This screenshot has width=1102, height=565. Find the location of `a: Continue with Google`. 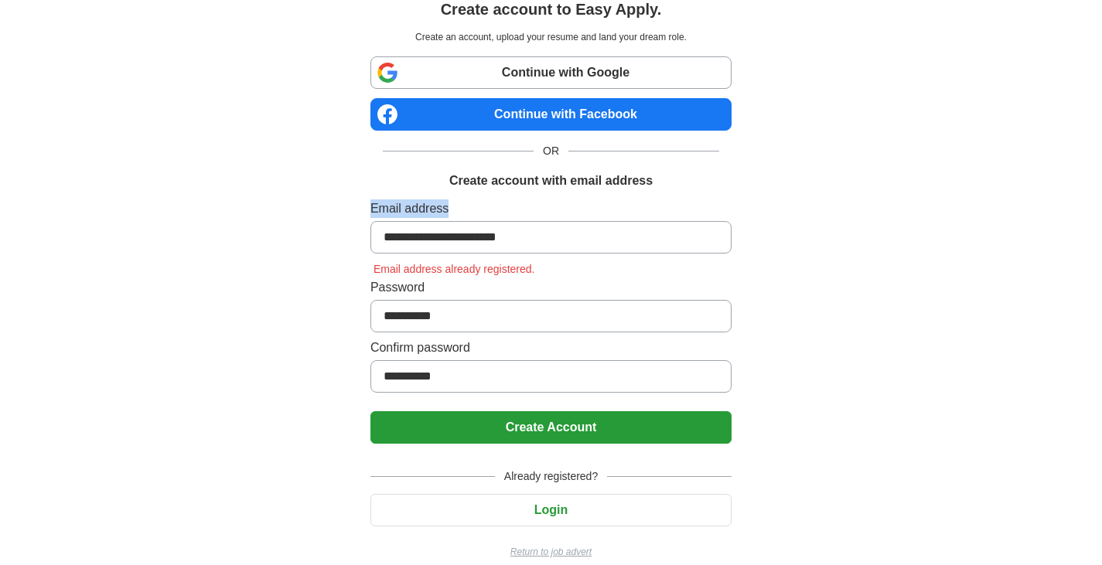

a: Continue with Google is located at coordinates (551, 73).